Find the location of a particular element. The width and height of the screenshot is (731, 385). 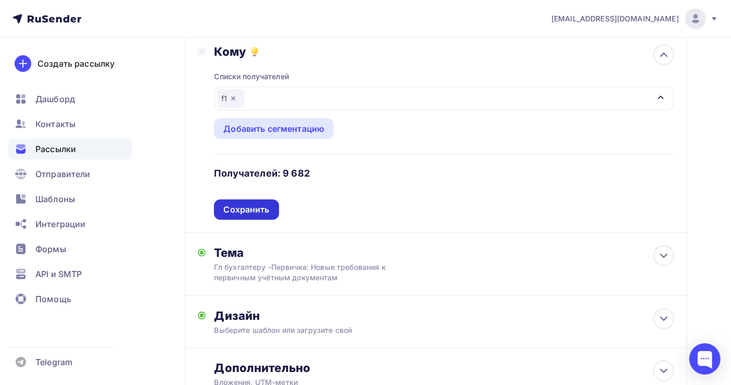

span: Шаблоны is located at coordinates (55, 199).